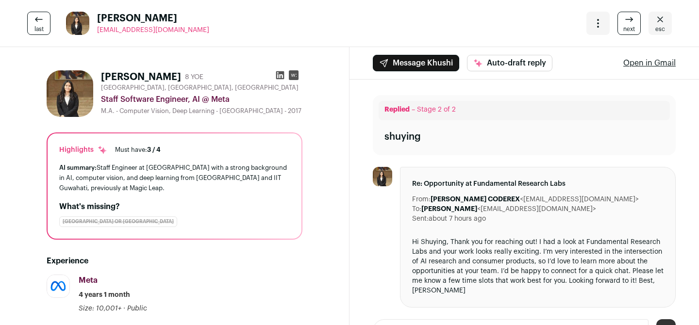  What do you see at coordinates (137, 309) in the screenshot?
I see `span: Public` at bounding box center [137, 309].